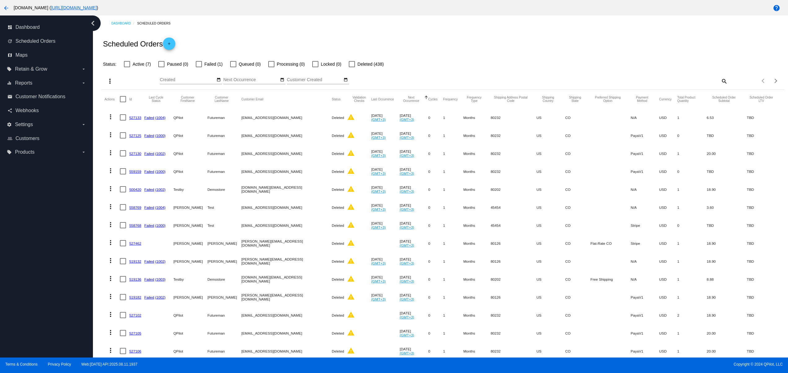 This screenshot has height=373, width=788. I want to click on mat-cell: 3.60, so click(727, 207).